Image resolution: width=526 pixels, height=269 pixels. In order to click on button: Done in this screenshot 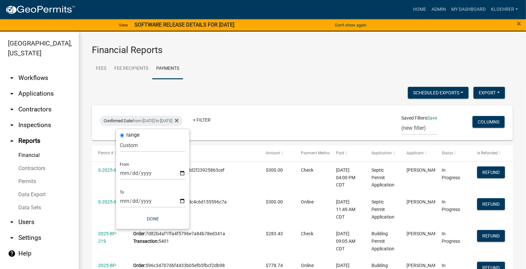, I will do `click(153, 219)`.